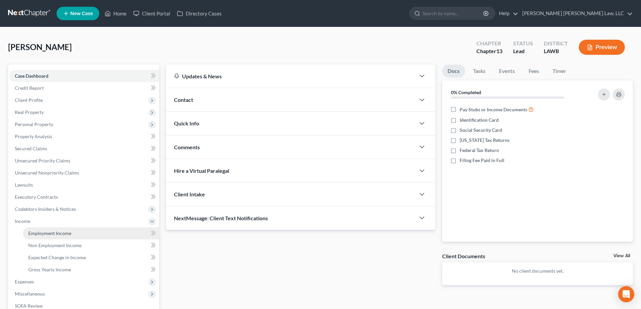  What do you see at coordinates (29, 112) in the screenshot?
I see `span: Real Property` at bounding box center [29, 112].